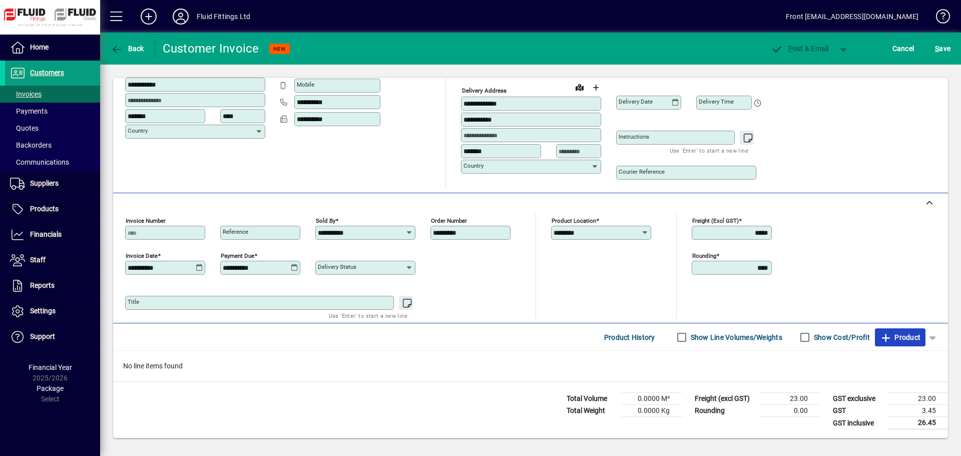 This screenshot has width=961, height=456. I want to click on a: Backorders, so click(53, 145).